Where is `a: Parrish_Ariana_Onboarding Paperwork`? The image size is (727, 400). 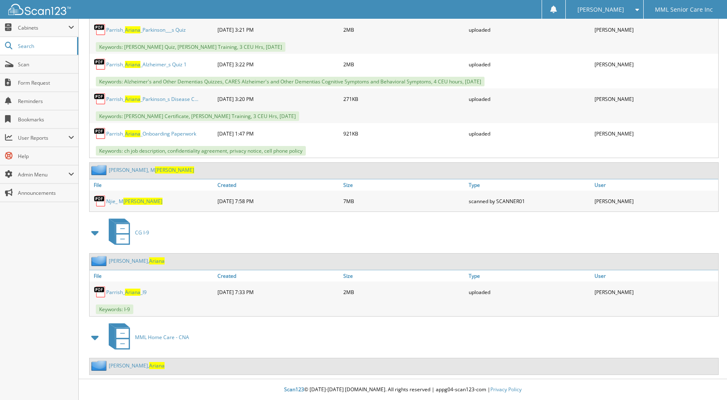 a: Parrish_Ariana_Onboarding Paperwork is located at coordinates (151, 133).